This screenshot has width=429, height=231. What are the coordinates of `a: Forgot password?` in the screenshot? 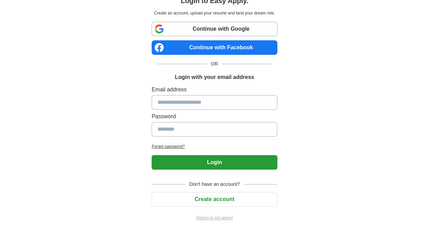 It's located at (214, 147).